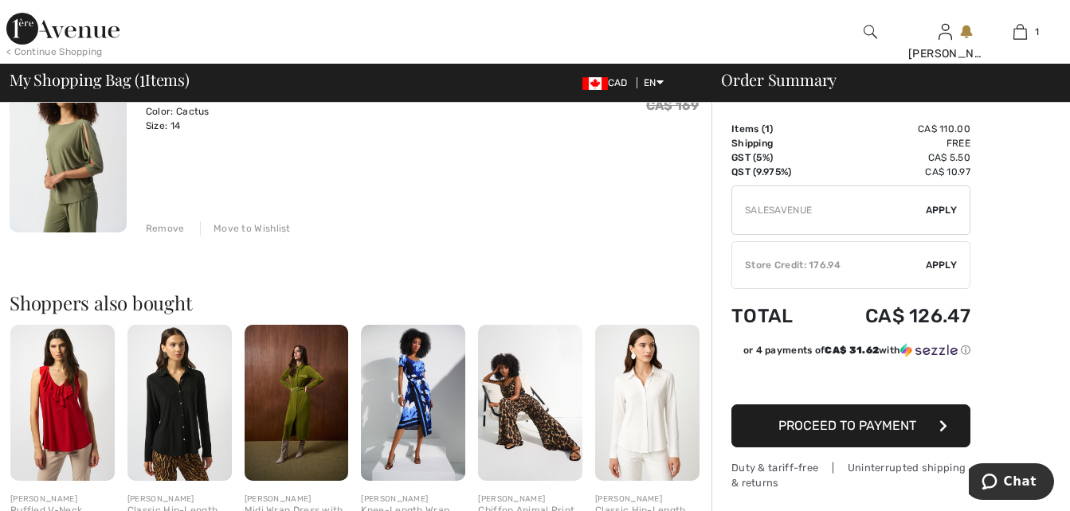  I want to click on a: 1, so click(1019, 32).